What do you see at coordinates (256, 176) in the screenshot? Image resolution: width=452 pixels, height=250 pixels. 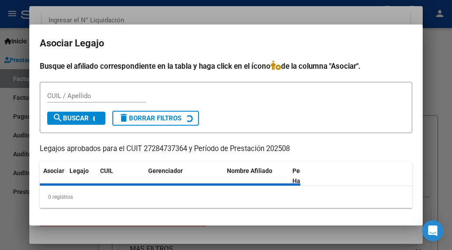 I see `datatable-header-cell: Nombre Afiliado` at bounding box center [256, 176].